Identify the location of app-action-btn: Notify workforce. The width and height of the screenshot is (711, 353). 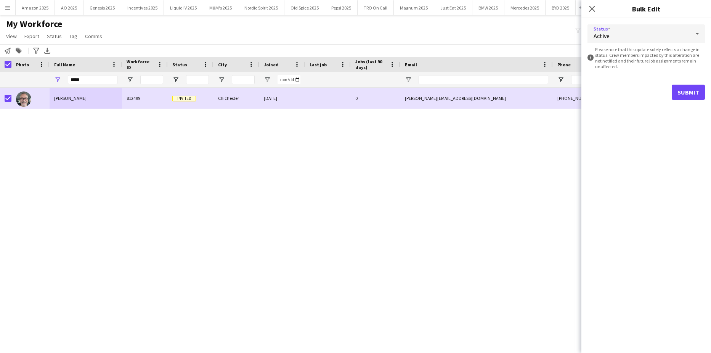
(8, 51).